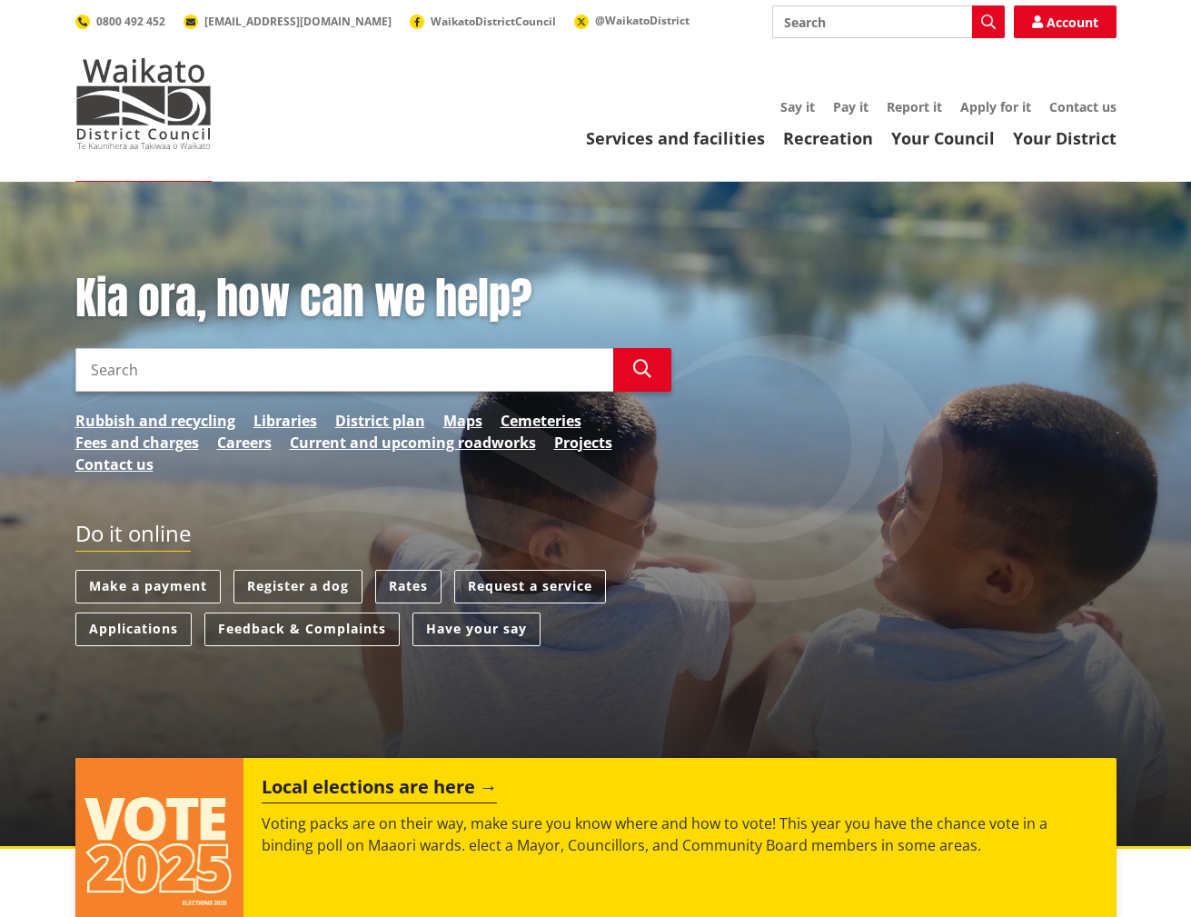 Image resolution: width=1191 pixels, height=917 pixels. I want to click on a: Have your say, so click(476, 629).